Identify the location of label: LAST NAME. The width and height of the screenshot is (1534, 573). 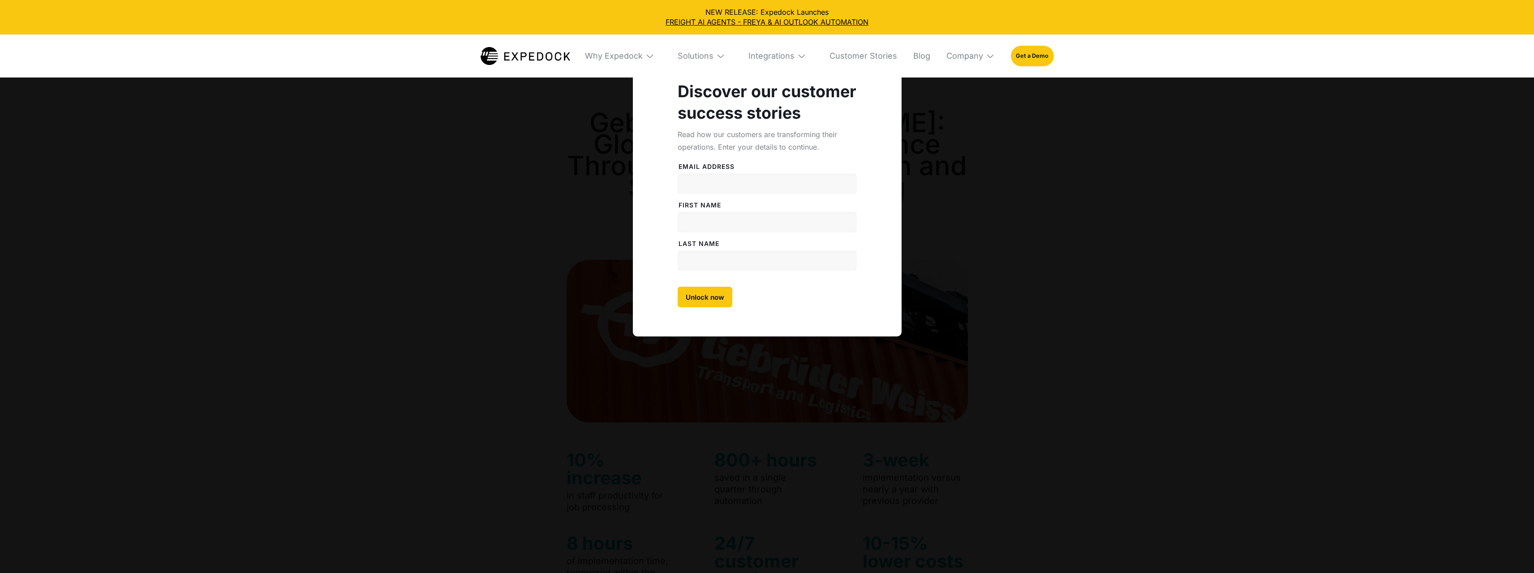
(767, 244).